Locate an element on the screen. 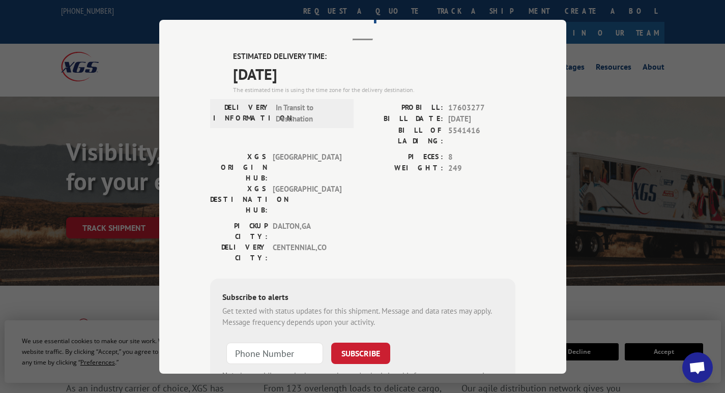 The width and height of the screenshot is (725, 393). span: 249 is located at coordinates (482, 168).